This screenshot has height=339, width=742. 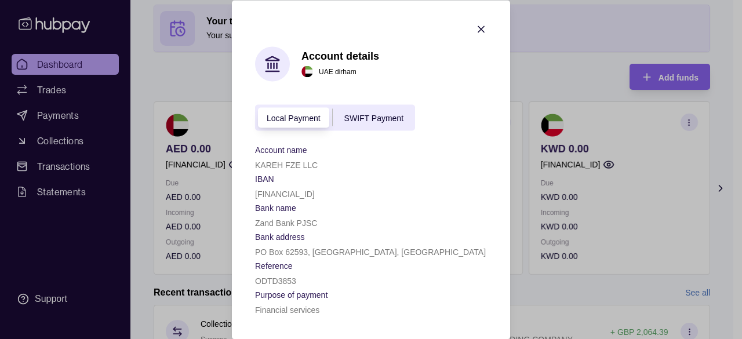 What do you see at coordinates (275, 207) in the screenshot?
I see `p: Bank name` at bounding box center [275, 207].